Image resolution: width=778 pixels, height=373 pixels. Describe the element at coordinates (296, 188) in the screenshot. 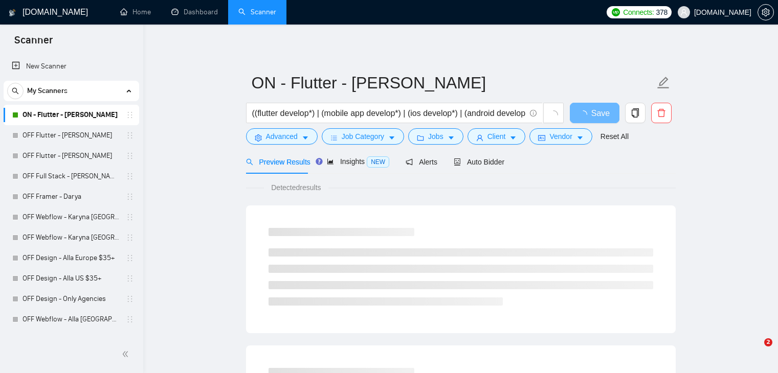

I see `span: Detected results` at that location.